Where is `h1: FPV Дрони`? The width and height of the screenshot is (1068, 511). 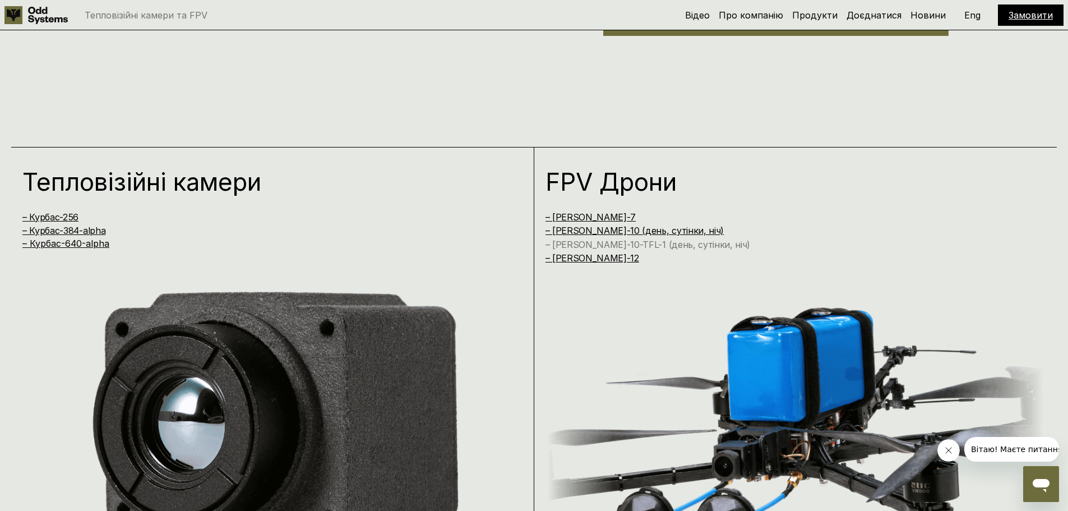
h1: FPV Дрони is located at coordinates (781, 182).